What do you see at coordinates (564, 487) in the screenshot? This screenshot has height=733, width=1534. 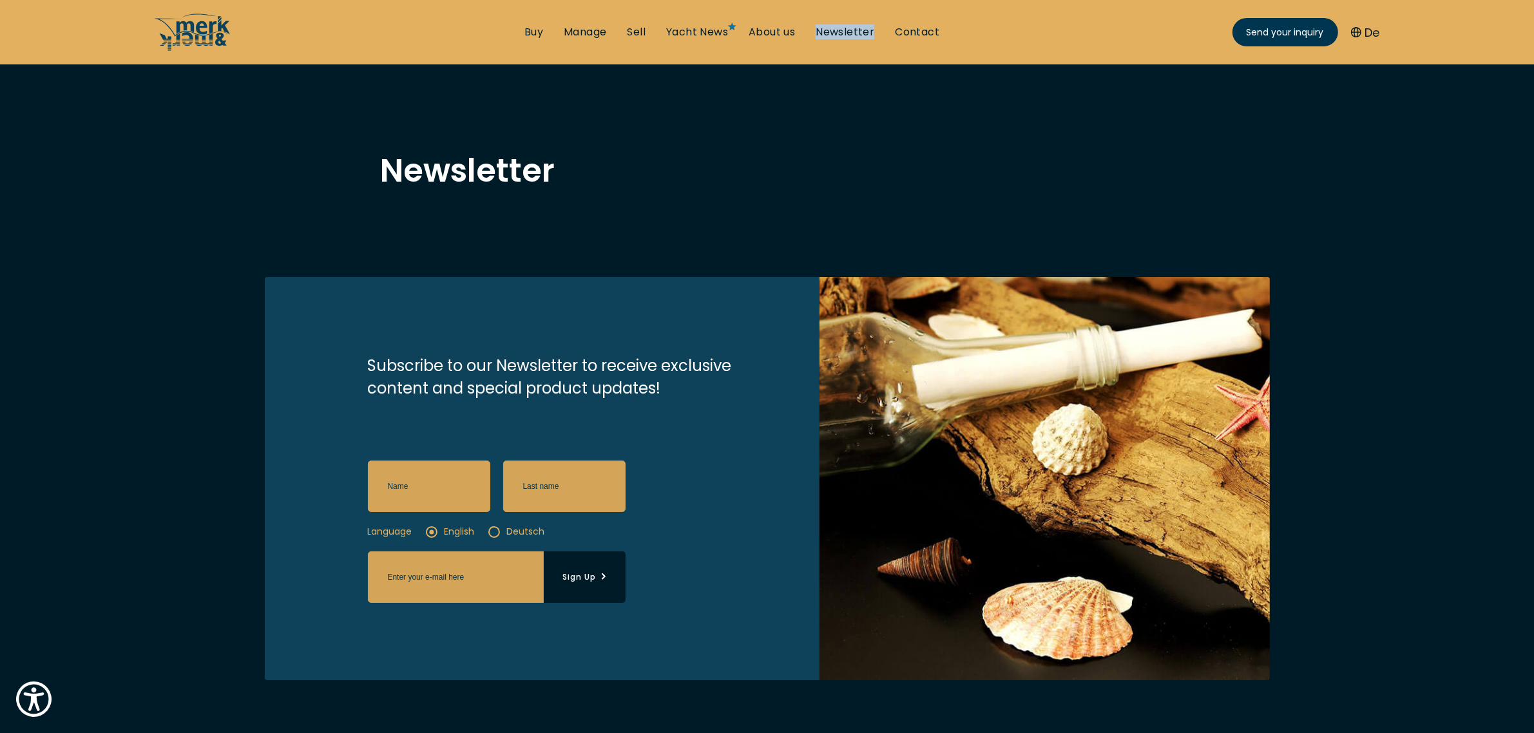 I see `input: Last name` at bounding box center [564, 487].